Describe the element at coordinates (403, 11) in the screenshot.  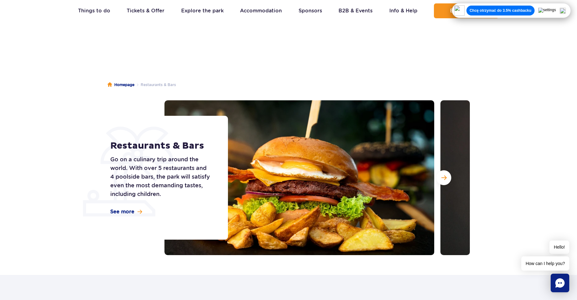
I see `a: Info & Help` at that location.